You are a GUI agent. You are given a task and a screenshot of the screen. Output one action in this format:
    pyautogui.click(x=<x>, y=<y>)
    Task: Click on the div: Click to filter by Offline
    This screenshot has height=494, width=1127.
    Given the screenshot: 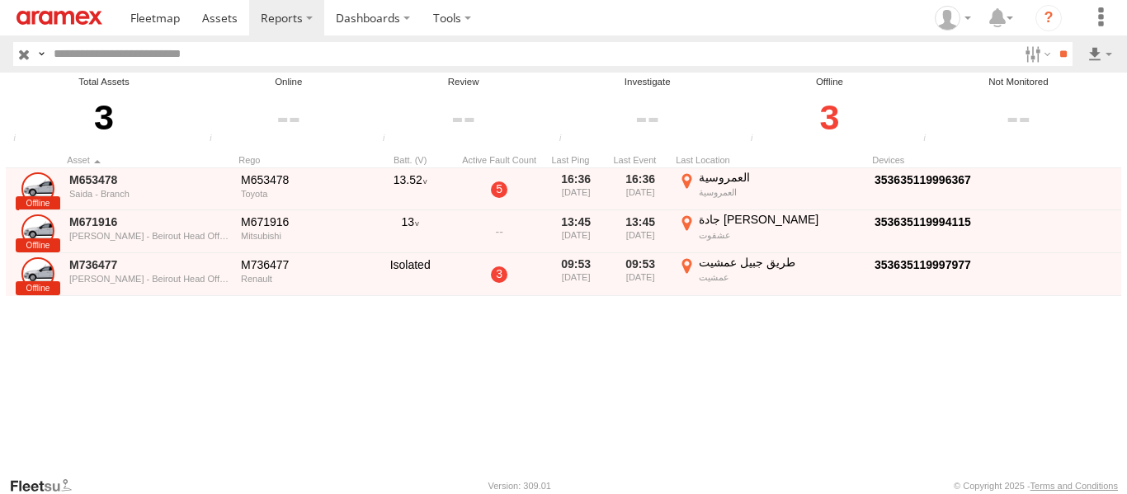 What is the action you would take?
    pyautogui.click(x=830, y=117)
    